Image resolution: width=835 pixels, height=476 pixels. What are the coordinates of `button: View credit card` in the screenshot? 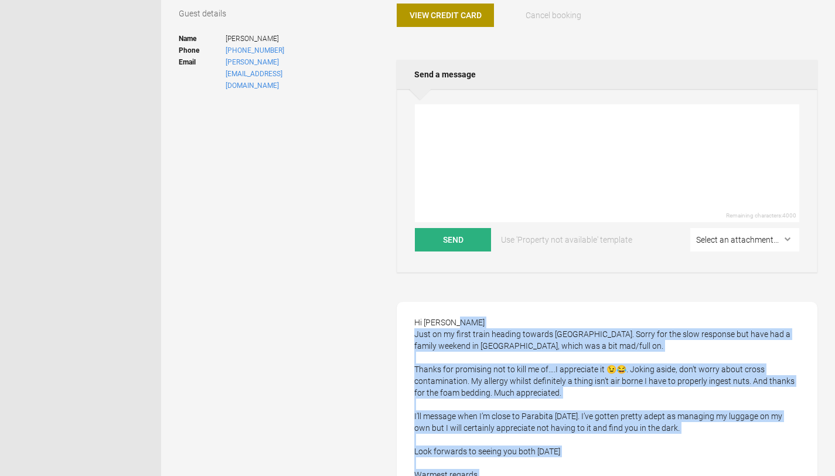 It's located at (446, 15).